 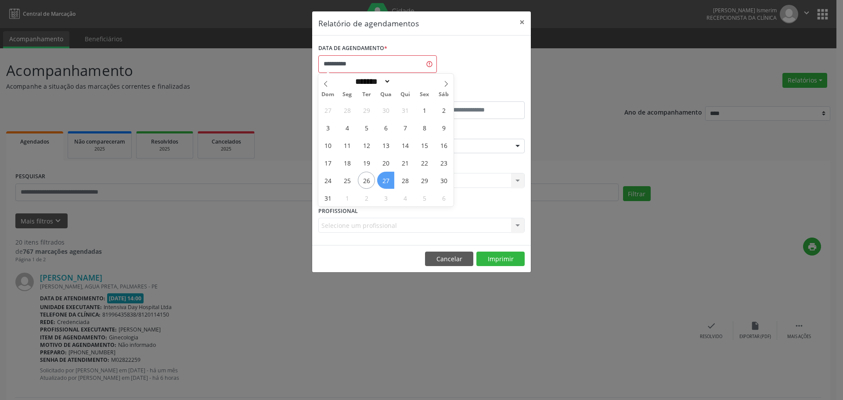 I want to click on span: Agosto 22, 2025, so click(x=424, y=162).